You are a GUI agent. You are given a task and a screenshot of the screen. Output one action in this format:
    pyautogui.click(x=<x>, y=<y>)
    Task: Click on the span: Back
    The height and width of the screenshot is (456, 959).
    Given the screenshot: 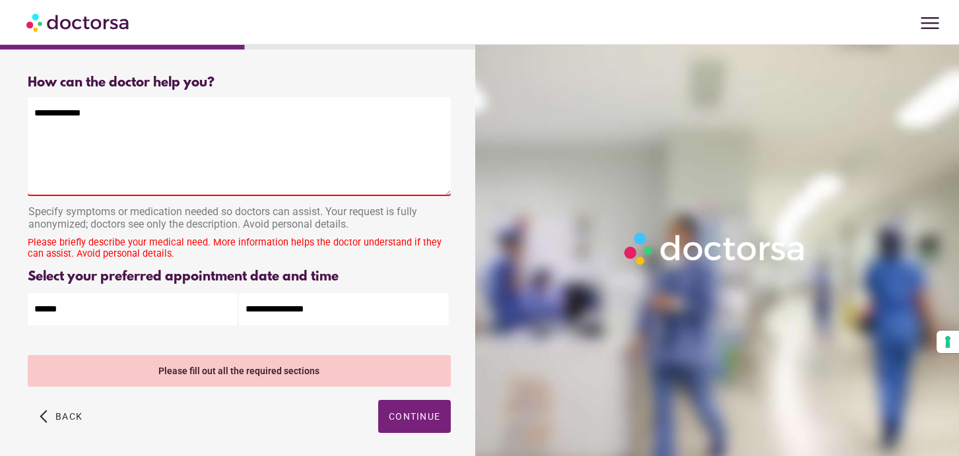 What is the action you would take?
    pyautogui.click(x=69, y=417)
    